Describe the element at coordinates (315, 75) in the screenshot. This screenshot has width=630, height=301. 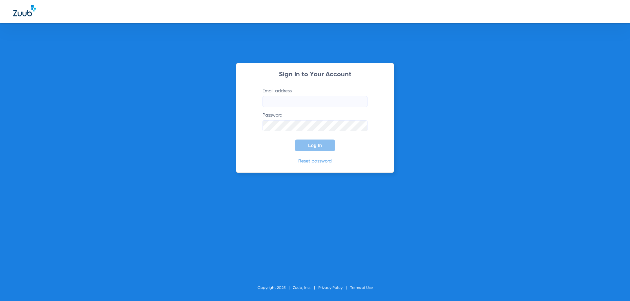
I see `h2: Sign In to Your Account` at that location.